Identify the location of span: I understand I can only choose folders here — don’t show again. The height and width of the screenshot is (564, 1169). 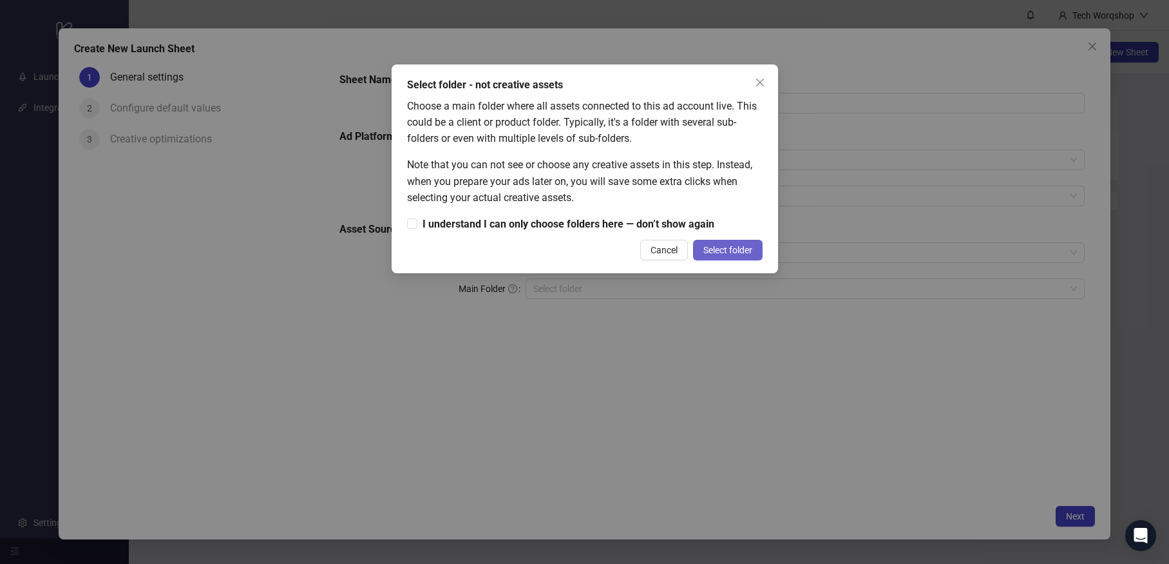
(568, 224).